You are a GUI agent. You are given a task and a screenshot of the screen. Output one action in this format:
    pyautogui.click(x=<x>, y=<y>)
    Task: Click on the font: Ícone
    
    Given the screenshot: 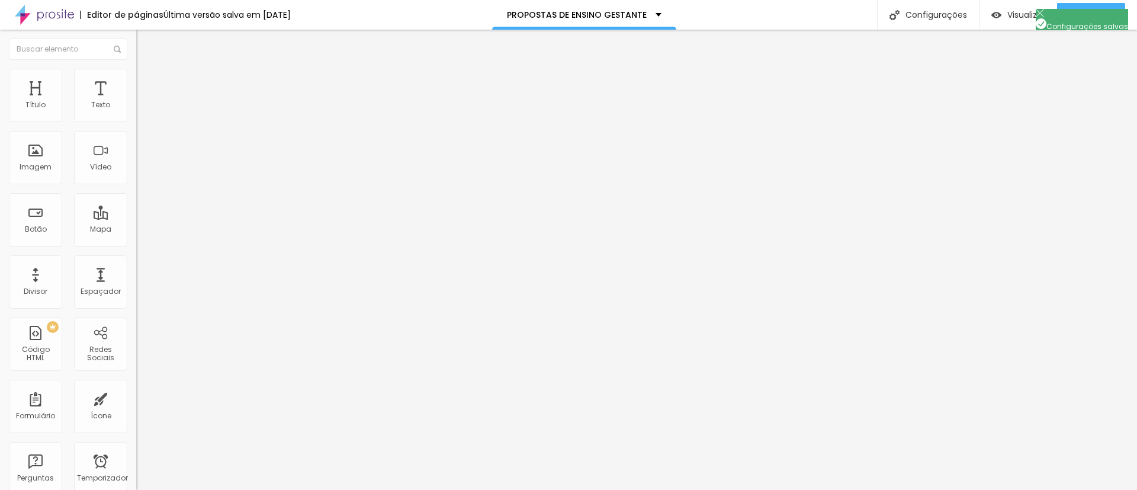 What is the action you would take?
    pyautogui.click(x=101, y=415)
    